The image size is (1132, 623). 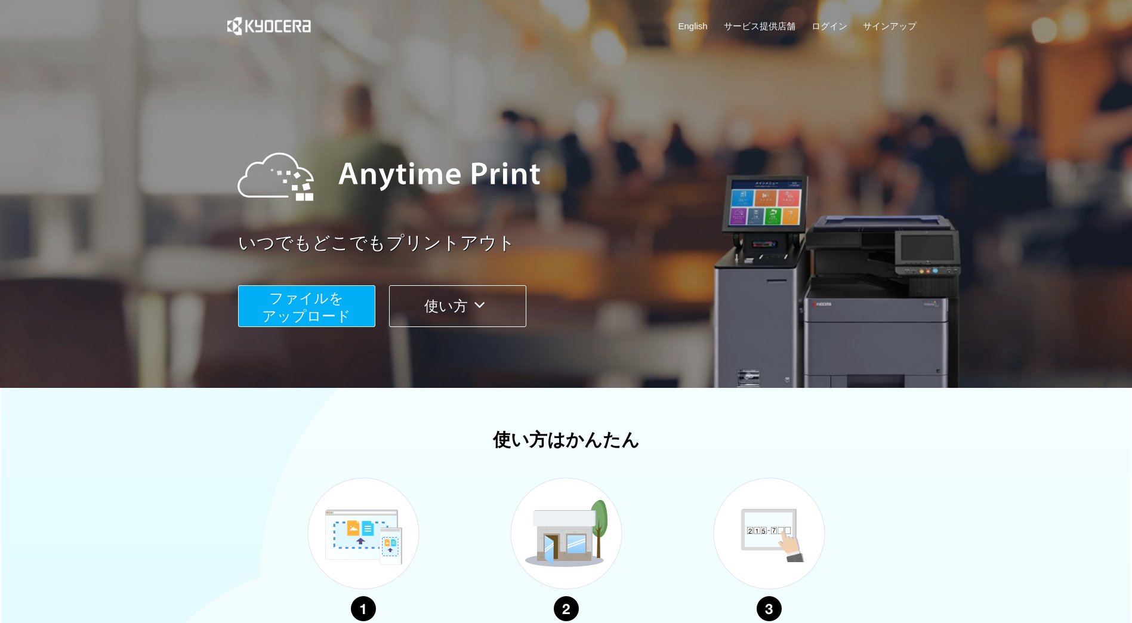 What do you see at coordinates (760, 26) in the screenshot?
I see `a: サービス提供店舗` at bounding box center [760, 26].